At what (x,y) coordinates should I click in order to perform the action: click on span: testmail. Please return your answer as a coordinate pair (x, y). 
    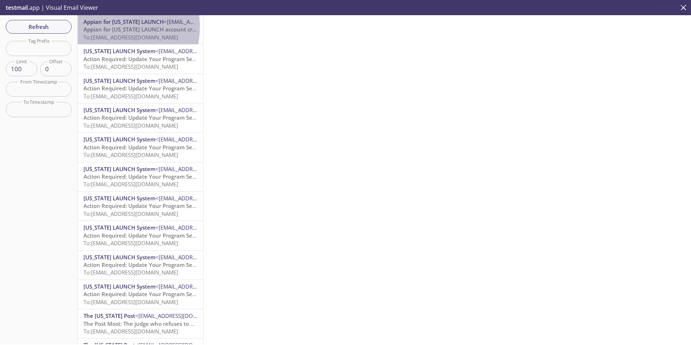
    Looking at the image, I should click on (17, 8).